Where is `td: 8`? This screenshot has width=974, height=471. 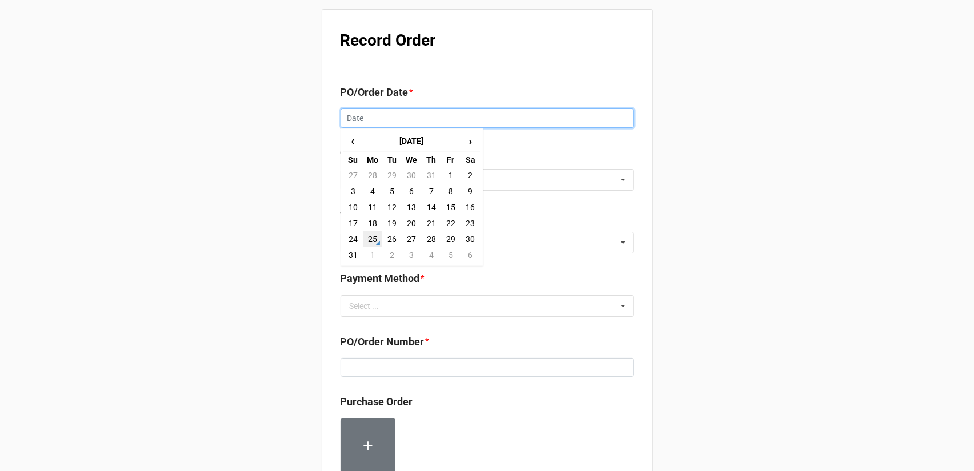 td: 8 is located at coordinates (451, 191).